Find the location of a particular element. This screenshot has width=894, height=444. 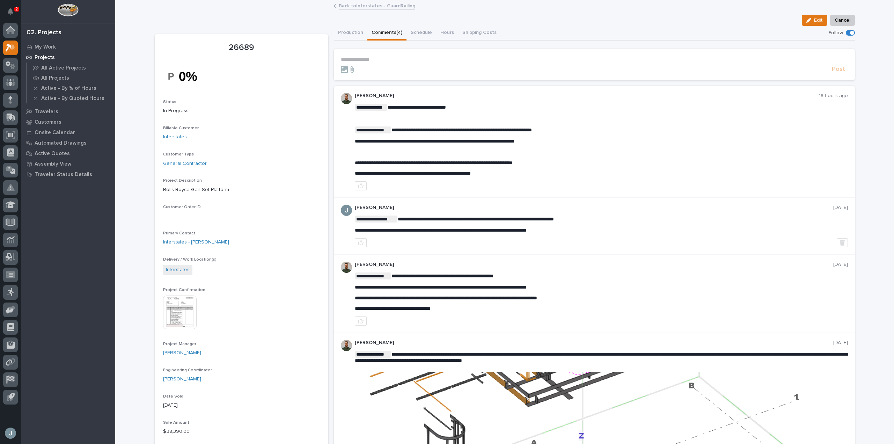

p: Assembly View is located at coordinates (53, 164).